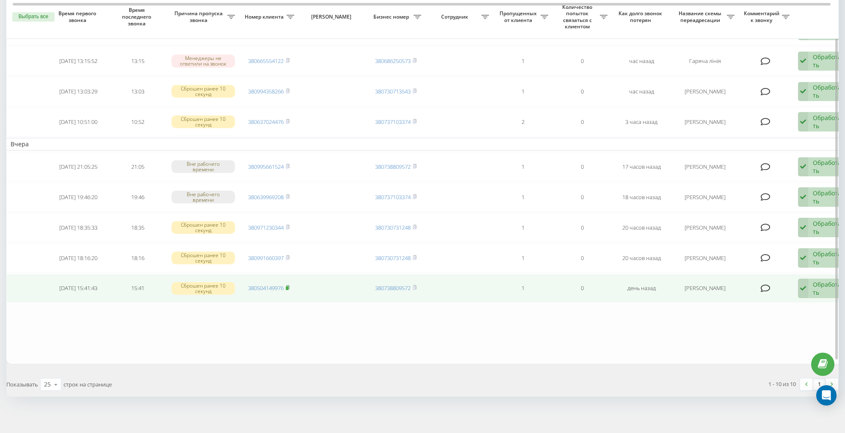 The height and width of the screenshot is (433, 845). I want to click on a: 380665554122, so click(266, 61).